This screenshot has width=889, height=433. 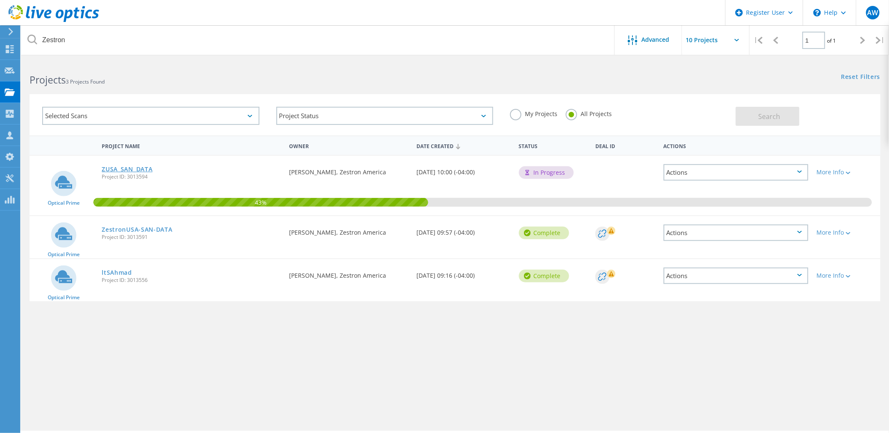 What do you see at coordinates (191, 177) in the screenshot?
I see `span: Project ID: 3013594` at bounding box center [191, 177].